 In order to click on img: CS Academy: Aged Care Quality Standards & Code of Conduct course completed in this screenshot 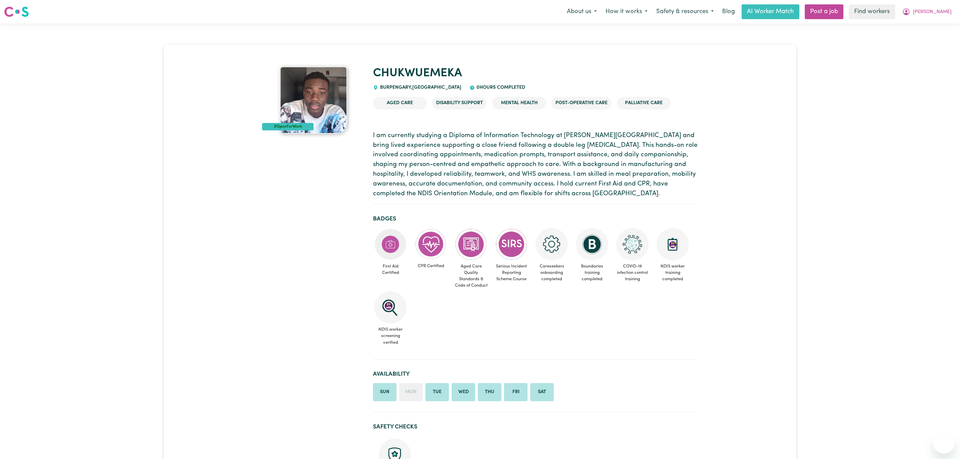, I will do `click(471, 244)`.